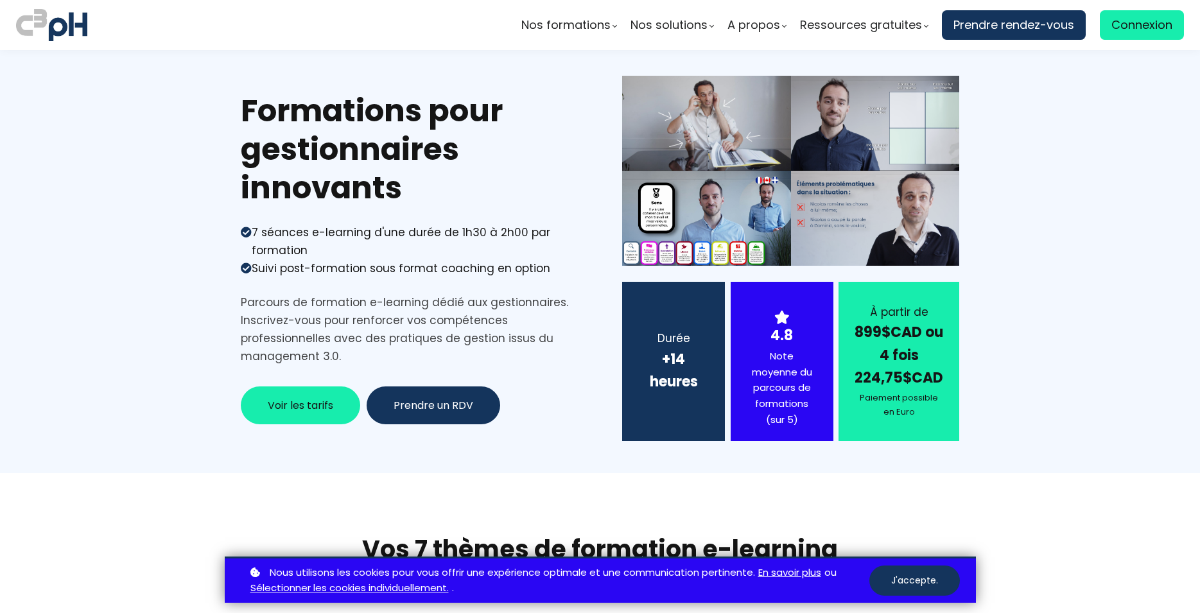 This screenshot has width=1200, height=613. I want to click on div: Parcours de formation e-learning dédié aux gestionnaires. Inscrivez-vous pour renforcer vos compé..., so click(410, 329).